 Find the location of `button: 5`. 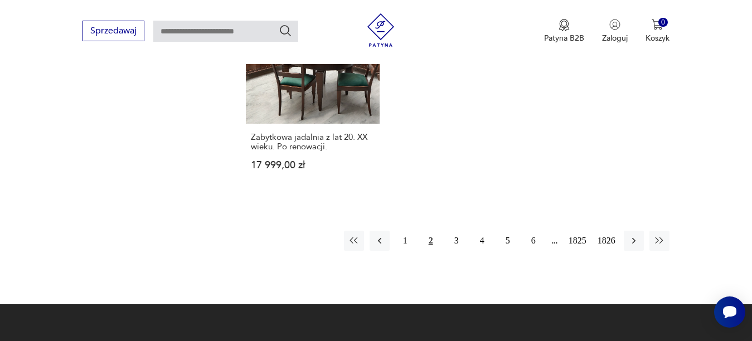

button: 5 is located at coordinates (508, 241).